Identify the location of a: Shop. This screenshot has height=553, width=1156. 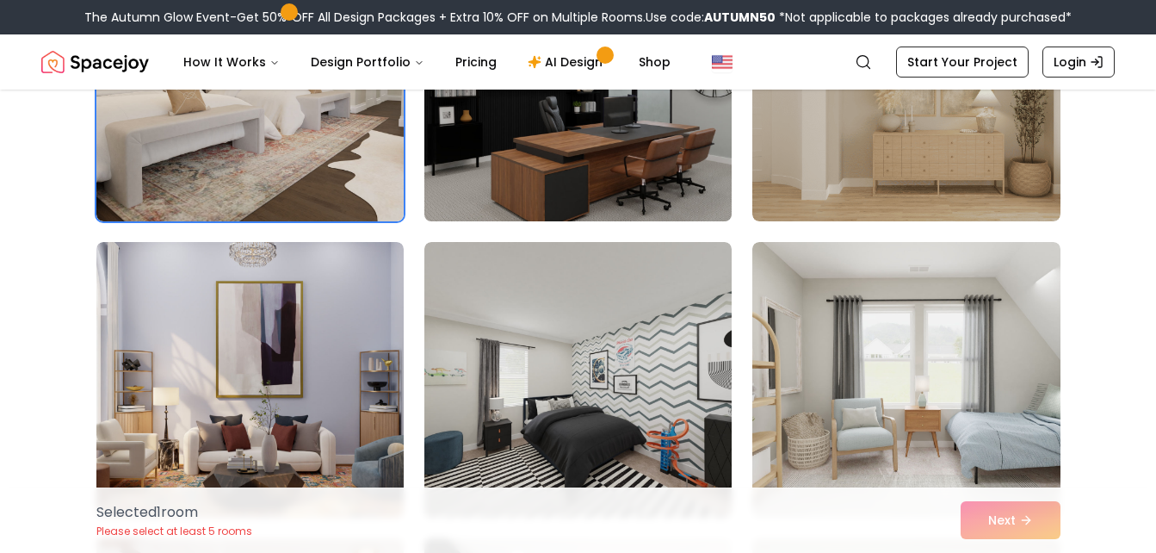
(654, 62).